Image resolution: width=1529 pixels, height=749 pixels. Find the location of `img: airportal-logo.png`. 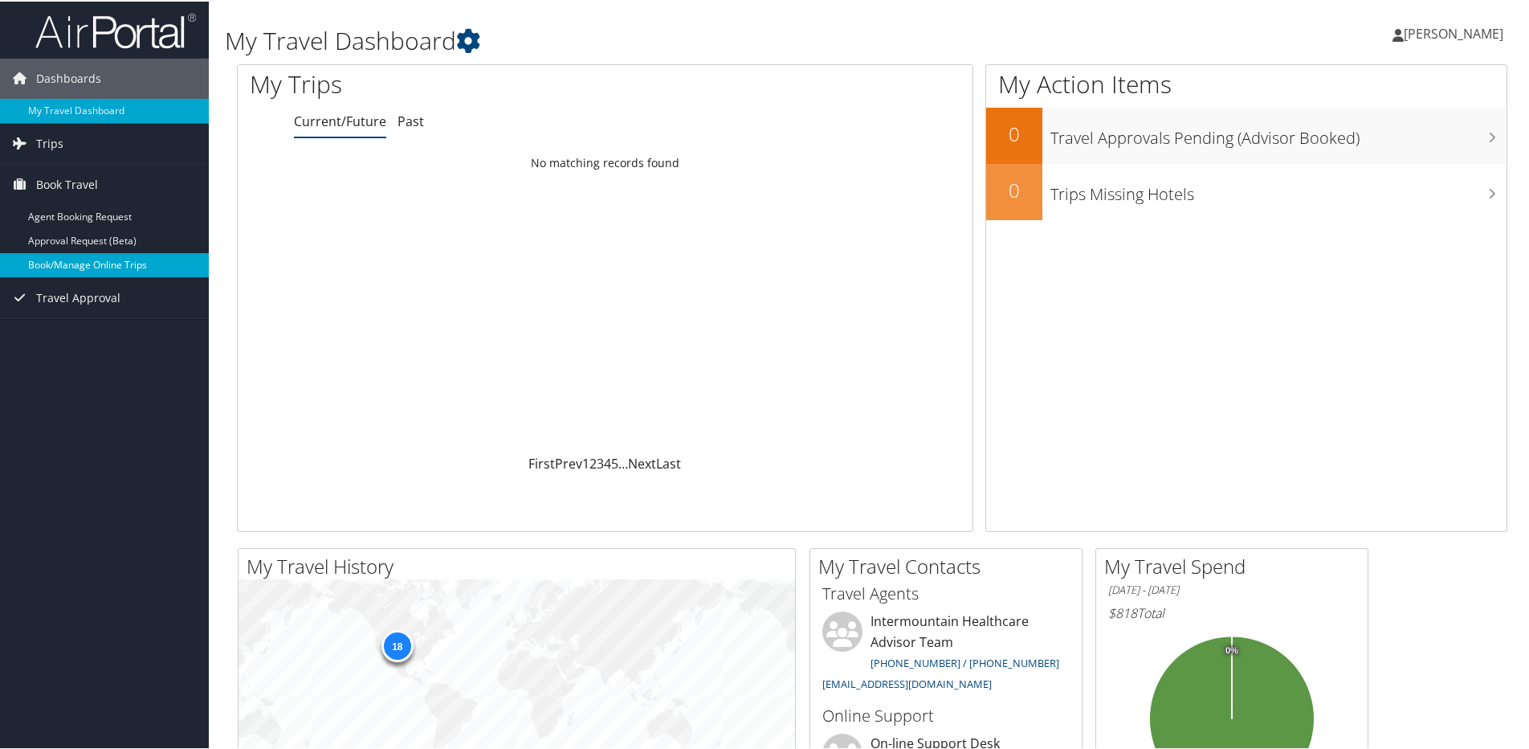

img: airportal-logo.png is located at coordinates (116, 29).